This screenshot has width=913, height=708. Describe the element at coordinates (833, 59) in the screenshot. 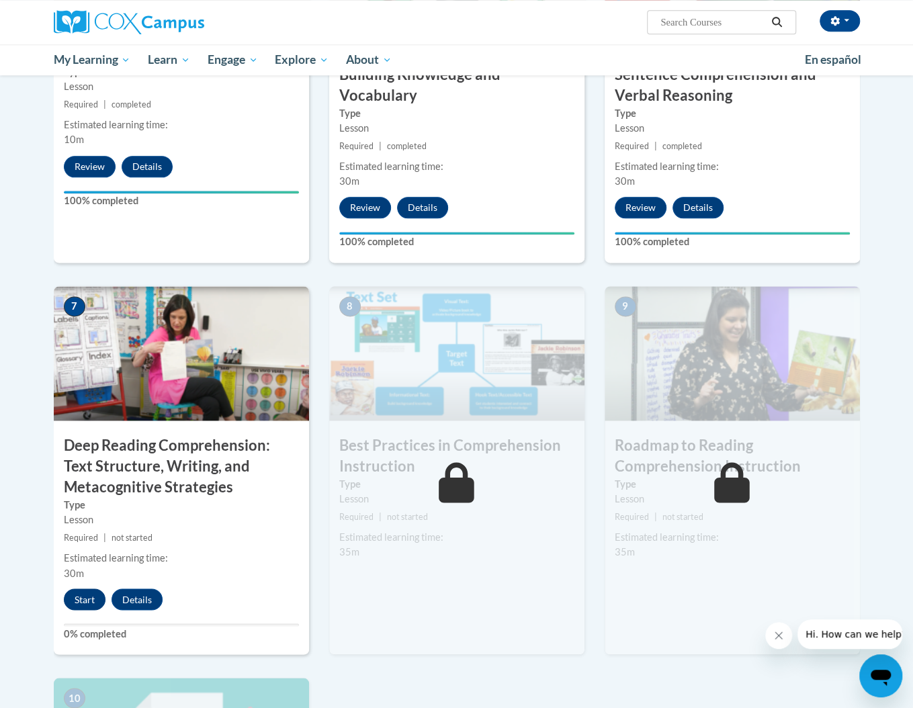

I see `span: En español` at that location.